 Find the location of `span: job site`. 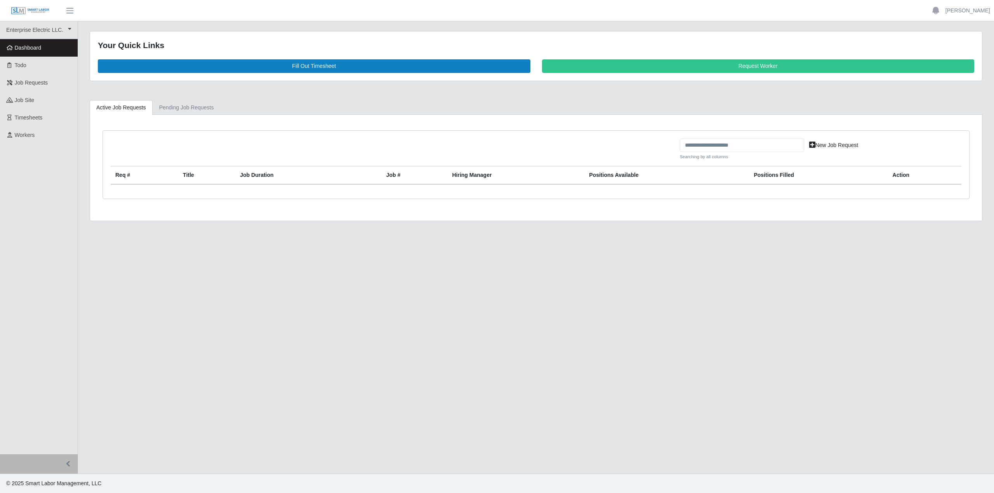

span: job site is located at coordinates (24, 100).